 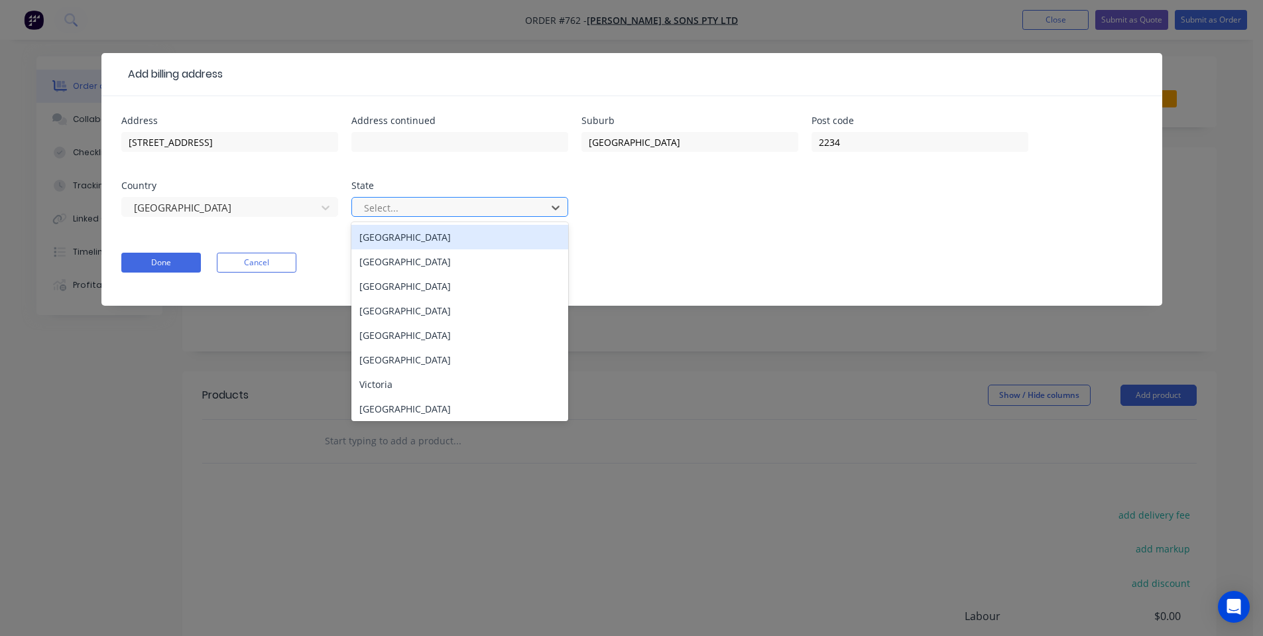 I want to click on div: Address continued, so click(x=460, y=121).